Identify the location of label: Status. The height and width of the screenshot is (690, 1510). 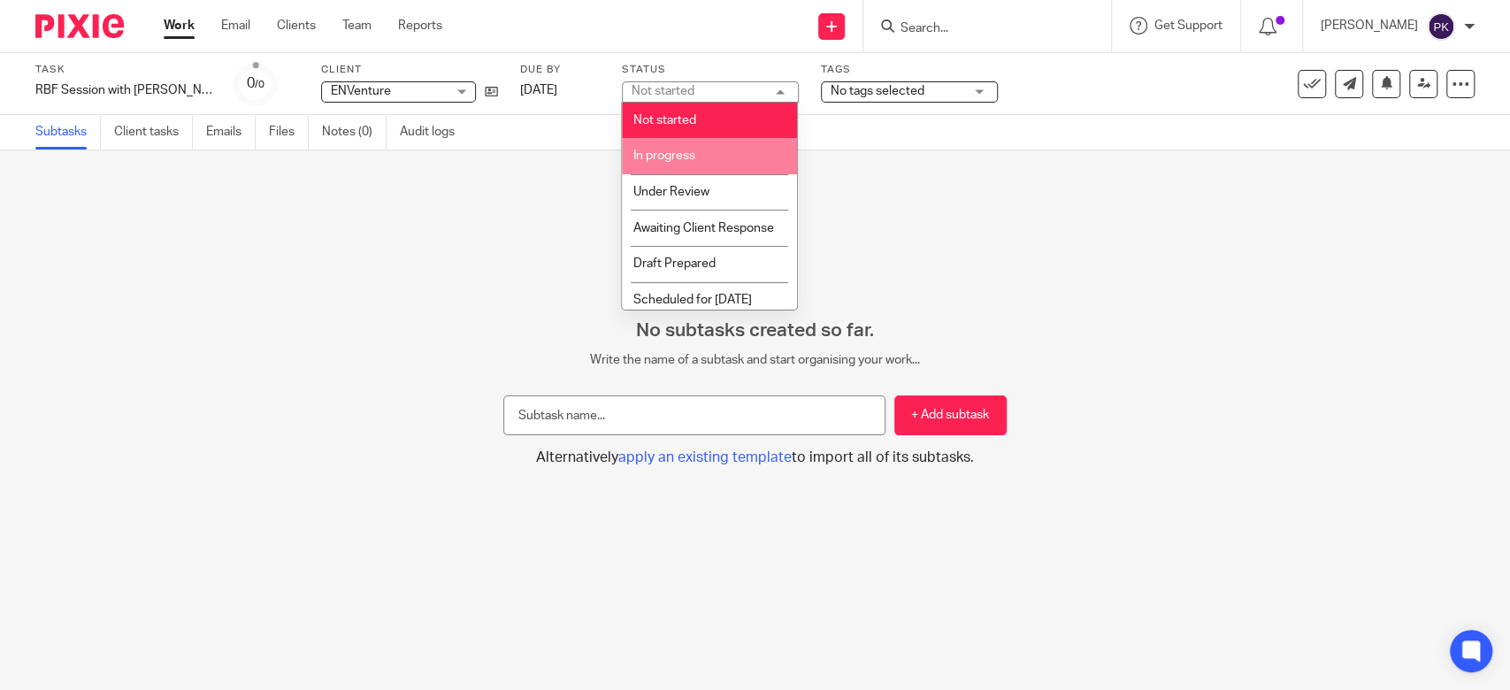
(710, 70).